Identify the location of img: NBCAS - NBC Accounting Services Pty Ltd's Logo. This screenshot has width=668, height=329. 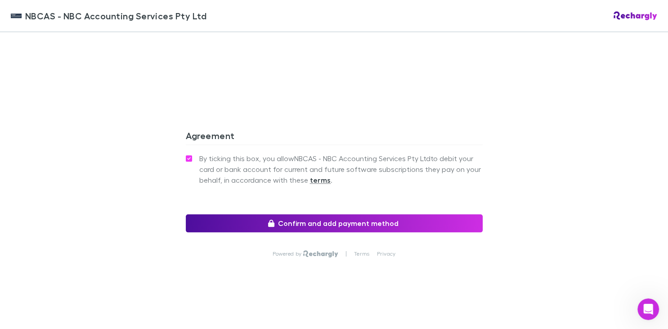
(16, 16).